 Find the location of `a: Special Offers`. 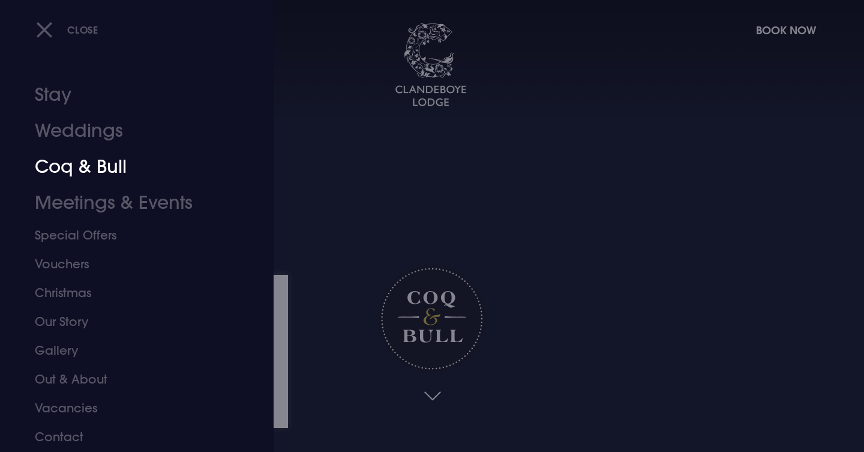

a: Special Offers is located at coordinates (130, 235).